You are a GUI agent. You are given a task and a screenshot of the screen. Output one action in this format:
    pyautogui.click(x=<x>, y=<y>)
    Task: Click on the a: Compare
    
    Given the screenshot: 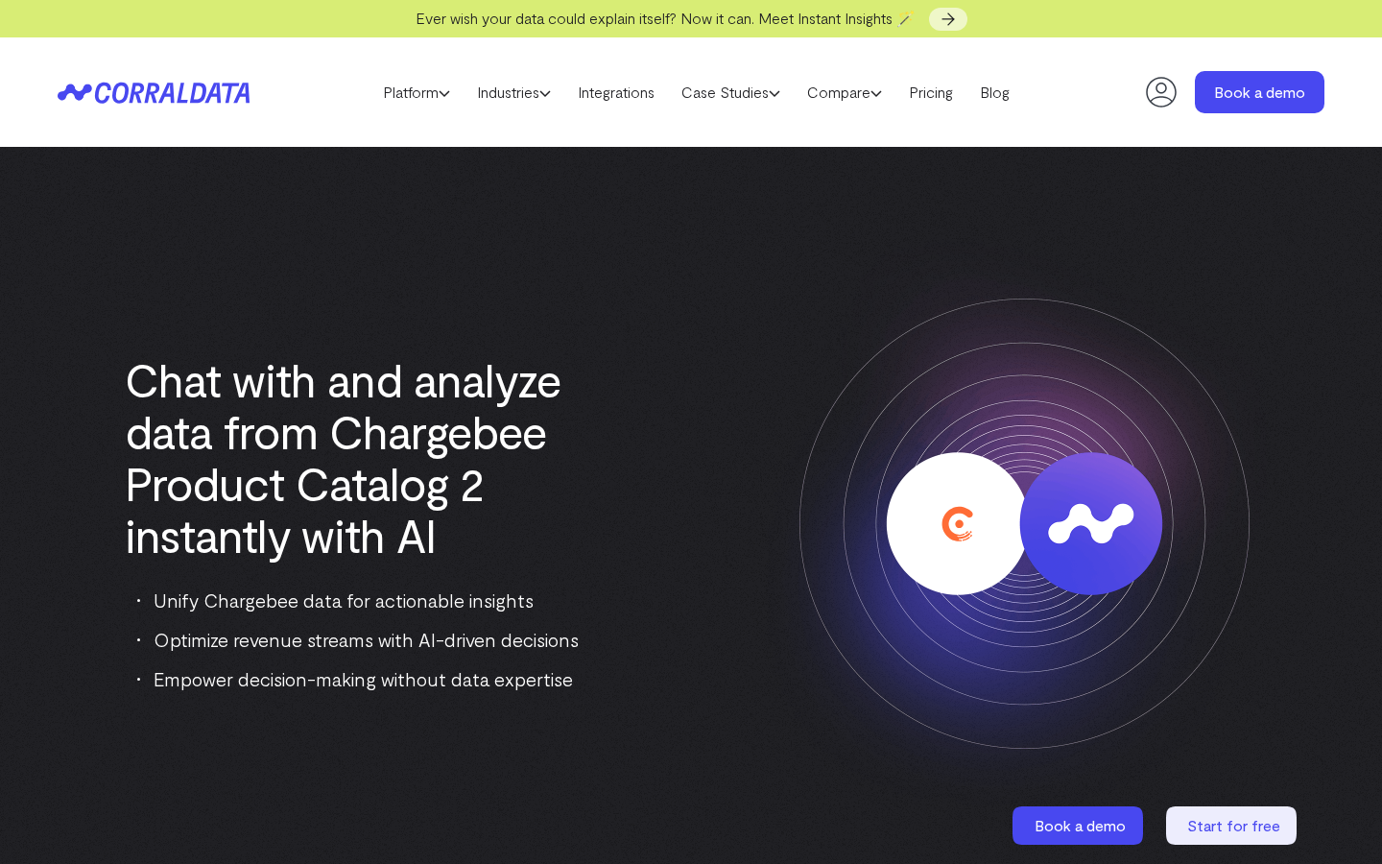 What is the action you would take?
    pyautogui.click(x=845, y=92)
    